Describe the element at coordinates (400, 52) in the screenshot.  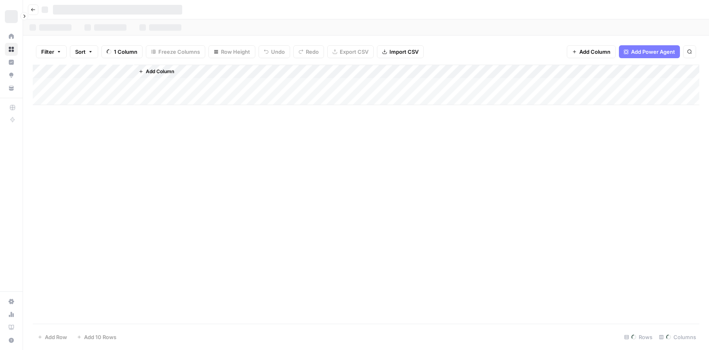
I see `button: Import CSV` at that location.